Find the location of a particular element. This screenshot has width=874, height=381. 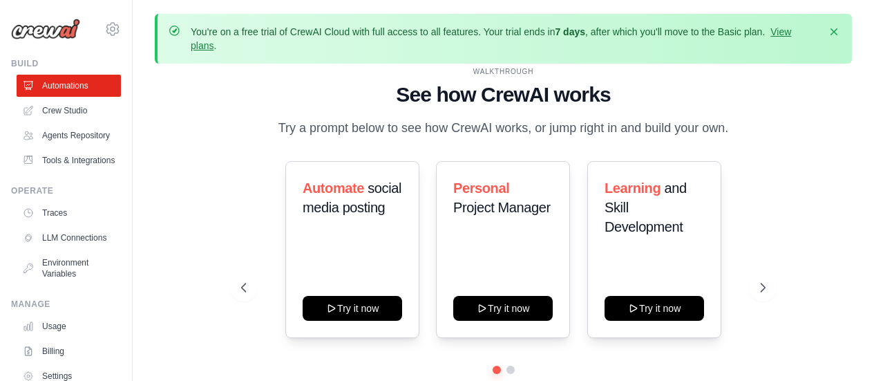

div: Manage is located at coordinates (66, 304).